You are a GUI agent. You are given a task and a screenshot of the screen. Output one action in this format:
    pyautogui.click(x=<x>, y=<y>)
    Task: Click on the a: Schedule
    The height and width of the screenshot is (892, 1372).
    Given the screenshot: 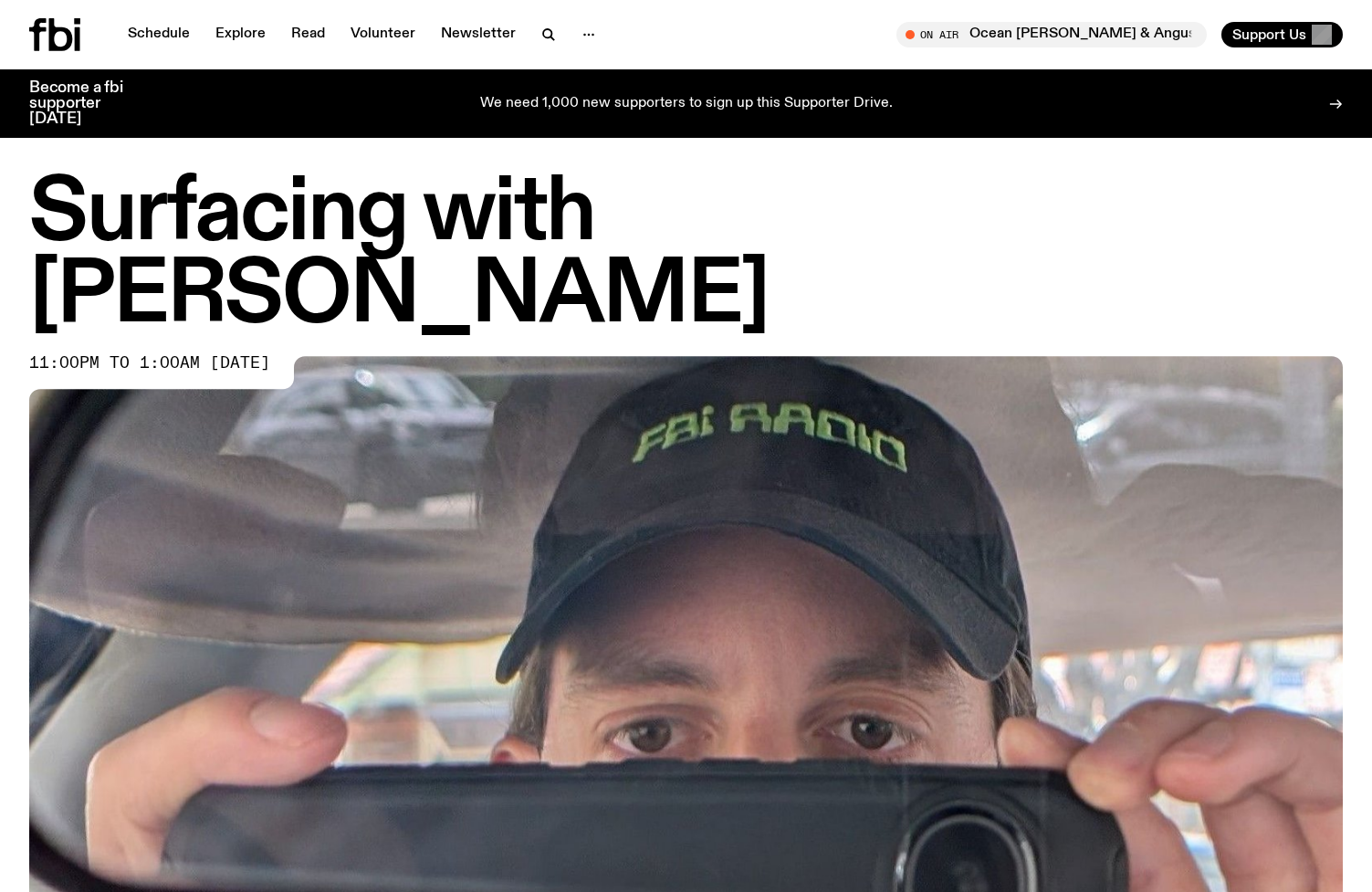 What is the action you would take?
    pyautogui.click(x=159, y=34)
    